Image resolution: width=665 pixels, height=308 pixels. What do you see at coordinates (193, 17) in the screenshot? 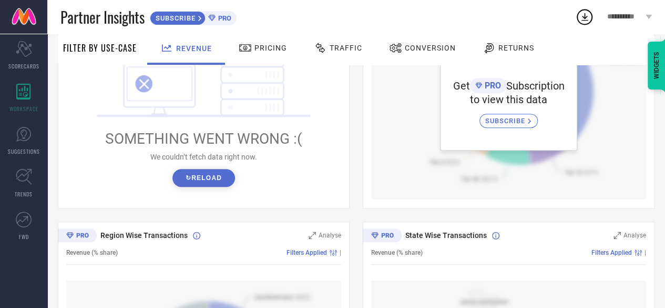
I see `a: SUBSCRIBEPRO` at bounding box center [193, 17].